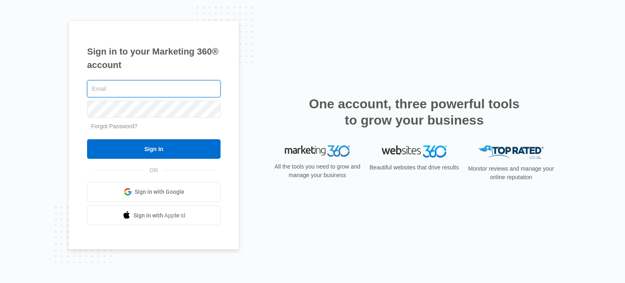 Image resolution: width=625 pixels, height=283 pixels. Describe the element at coordinates (154, 89) in the screenshot. I see `input: Email` at that location.